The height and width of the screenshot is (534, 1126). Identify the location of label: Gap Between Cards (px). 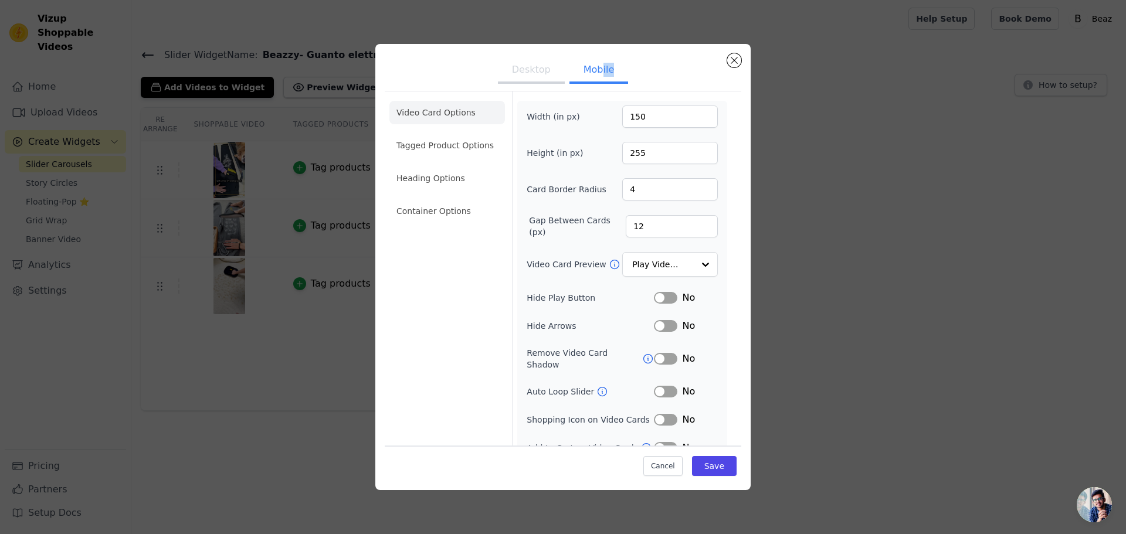
(577, 226).